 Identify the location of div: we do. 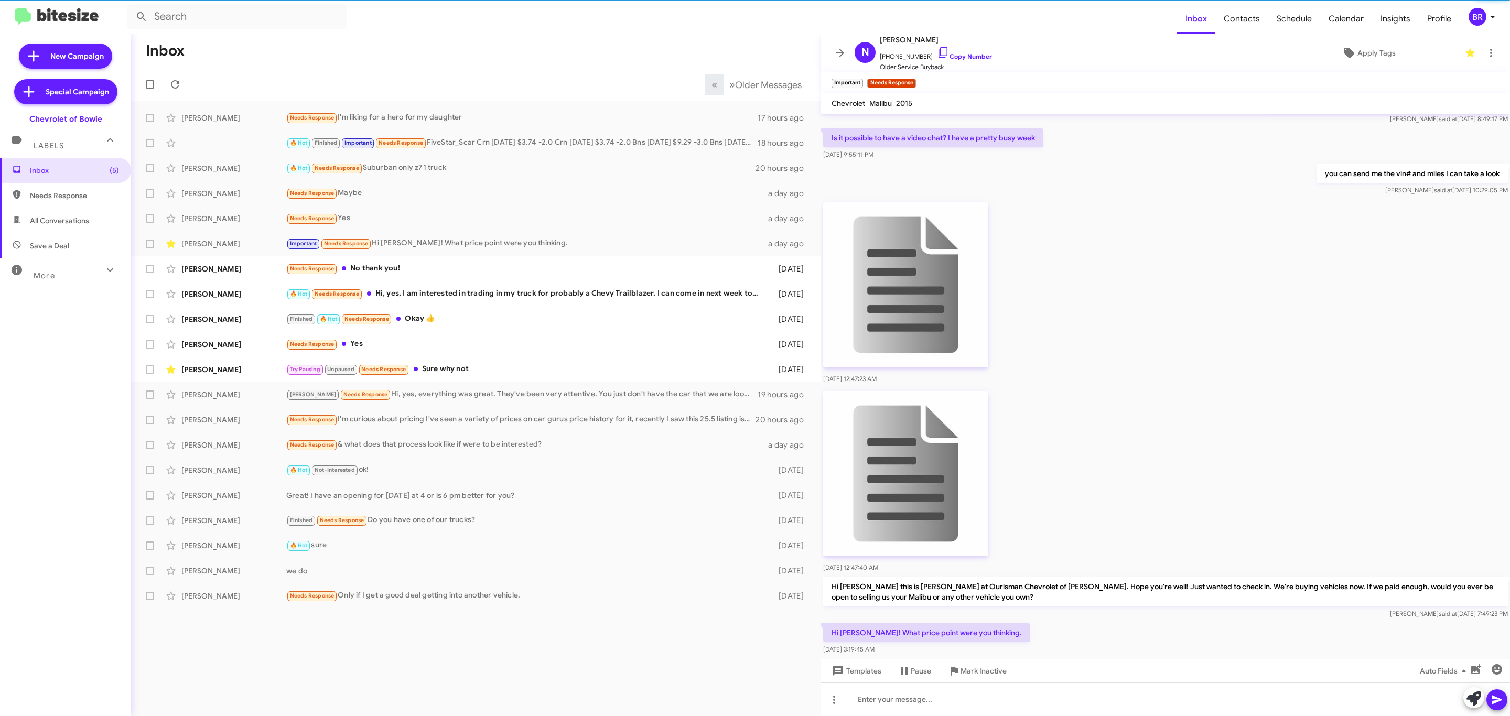
(525, 571).